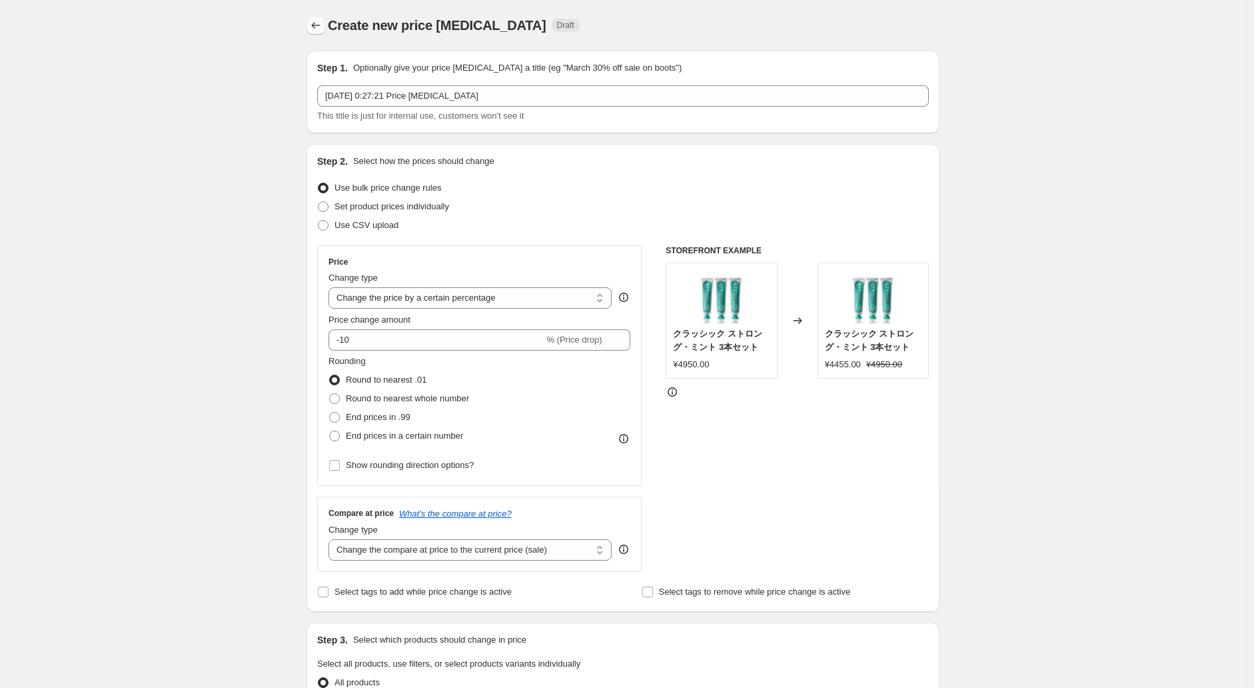 The image size is (1254, 688). I want to click on span: Use bulk price change rules, so click(388, 187).